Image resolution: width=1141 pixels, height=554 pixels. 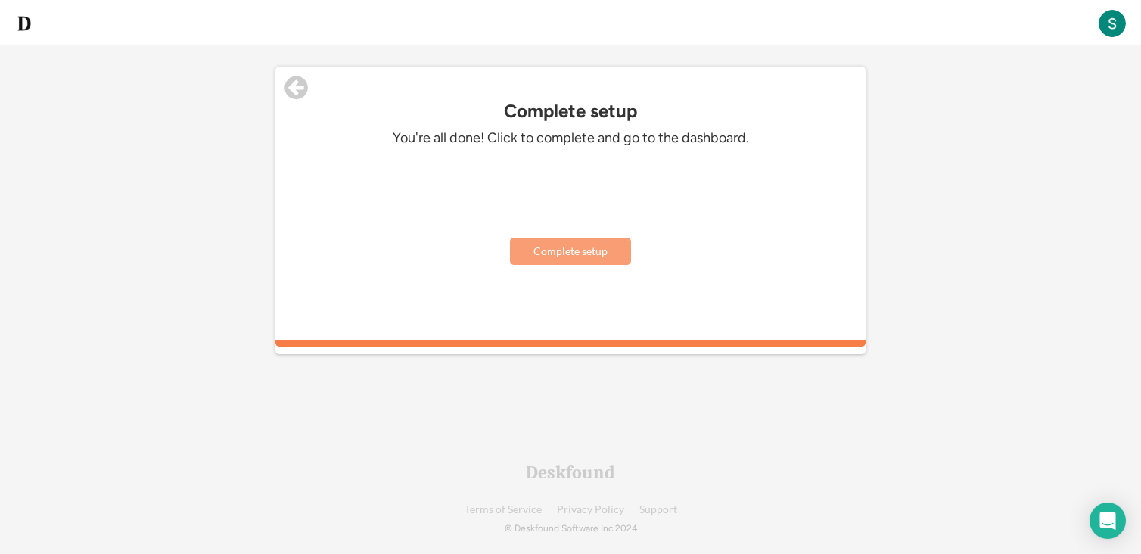 I want to click on button: Complete setup, so click(x=571, y=251).